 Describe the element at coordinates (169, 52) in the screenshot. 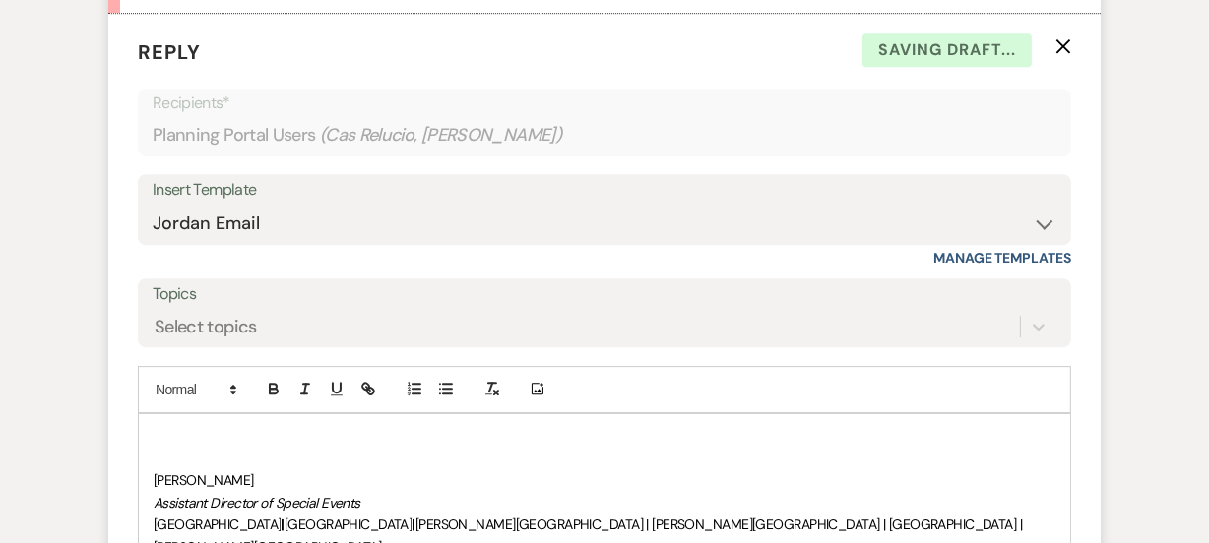

I see `span: Reply` at that location.